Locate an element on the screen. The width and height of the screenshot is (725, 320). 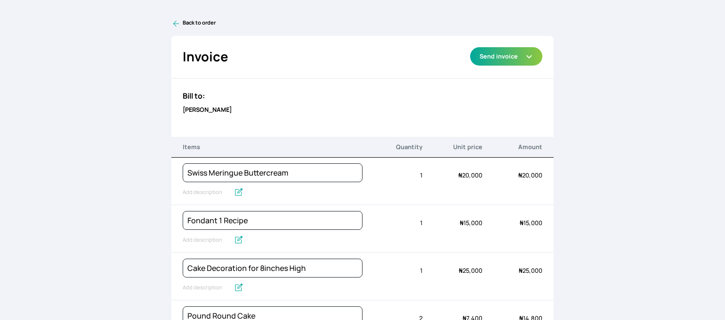
p: Unit price is located at coordinates (452, 147).